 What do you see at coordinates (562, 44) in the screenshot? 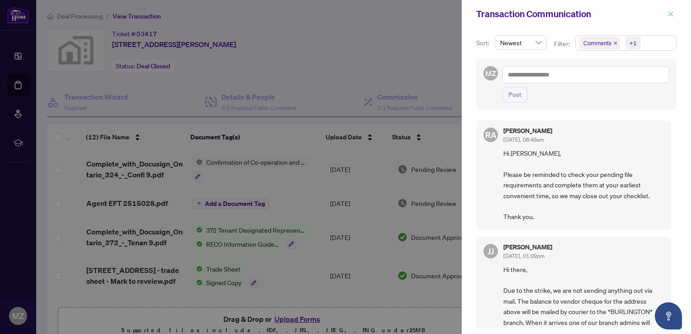
I see `p: Filter:` at bounding box center [562, 44].